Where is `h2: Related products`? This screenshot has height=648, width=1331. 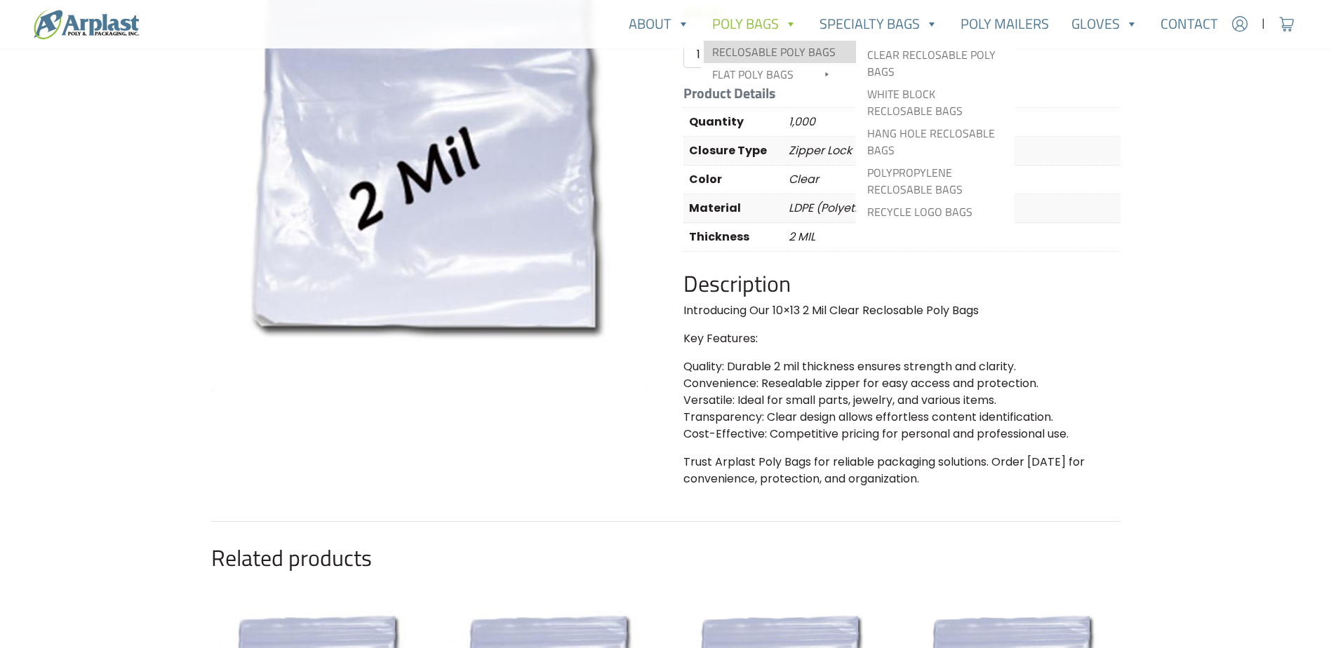
h2: Related products is located at coordinates (666, 558).